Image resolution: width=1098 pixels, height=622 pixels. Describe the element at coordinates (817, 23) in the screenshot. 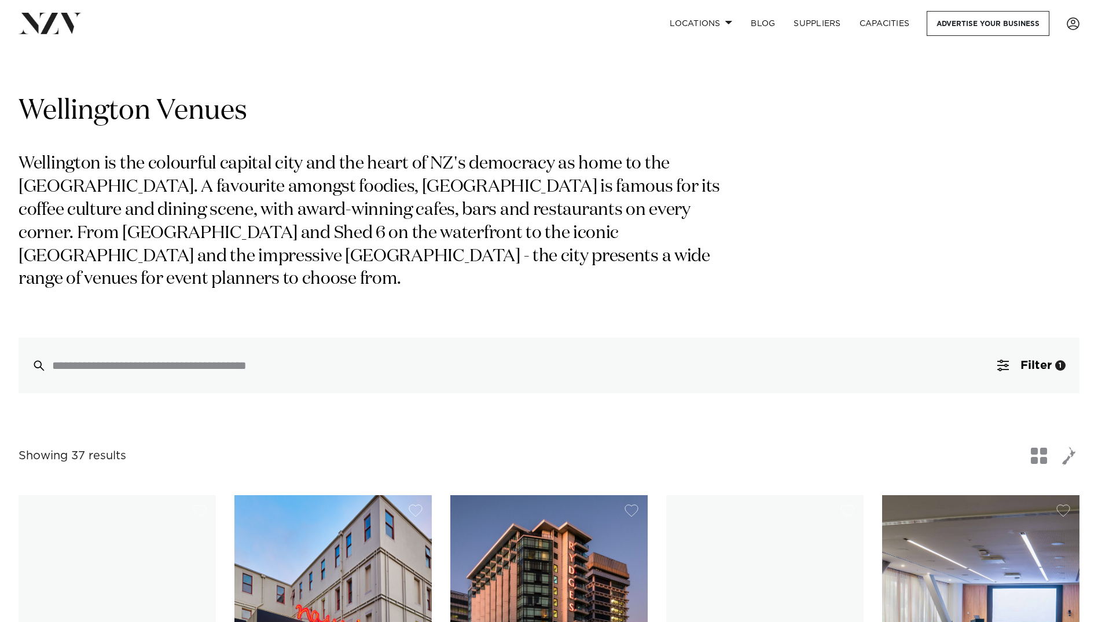

I see `a: SUPPLIERS` at that location.